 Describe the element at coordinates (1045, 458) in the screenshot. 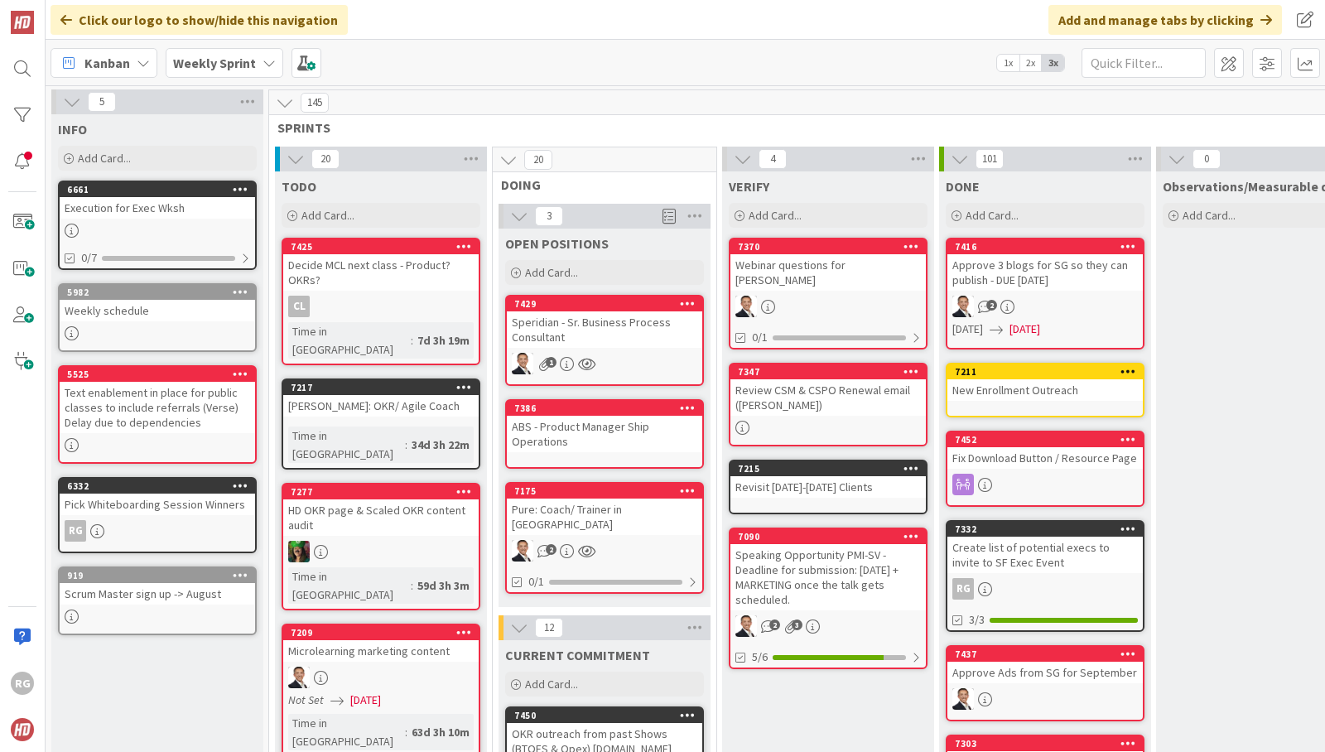

I see `div: Fix Download Button / Resource Page` at that location.